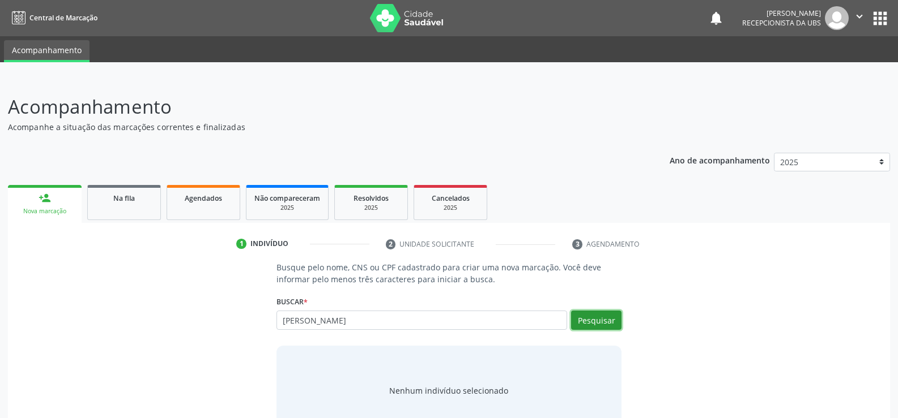 Image resolution: width=898 pixels, height=418 pixels. What do you see at coordinates (596, 321) in the screenshot?
I see `button: Pesquisar` at bounding box center [596, 321].